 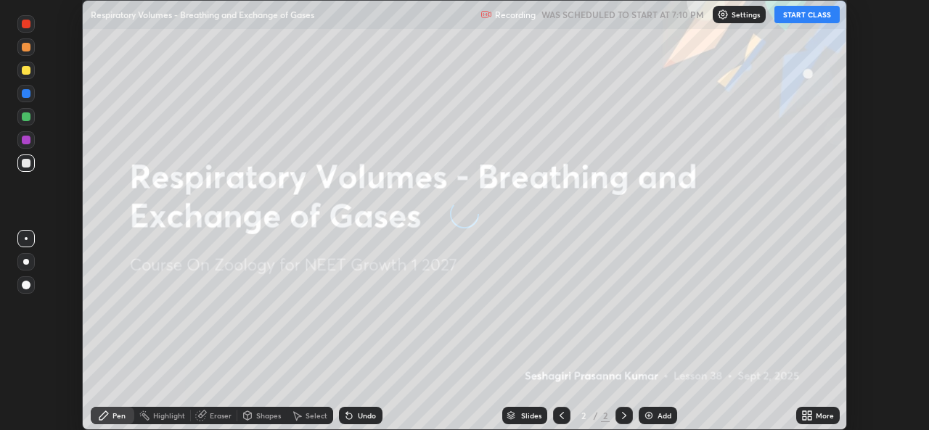 I want to click on img: add-slide-button, so click(x=649, y=416).